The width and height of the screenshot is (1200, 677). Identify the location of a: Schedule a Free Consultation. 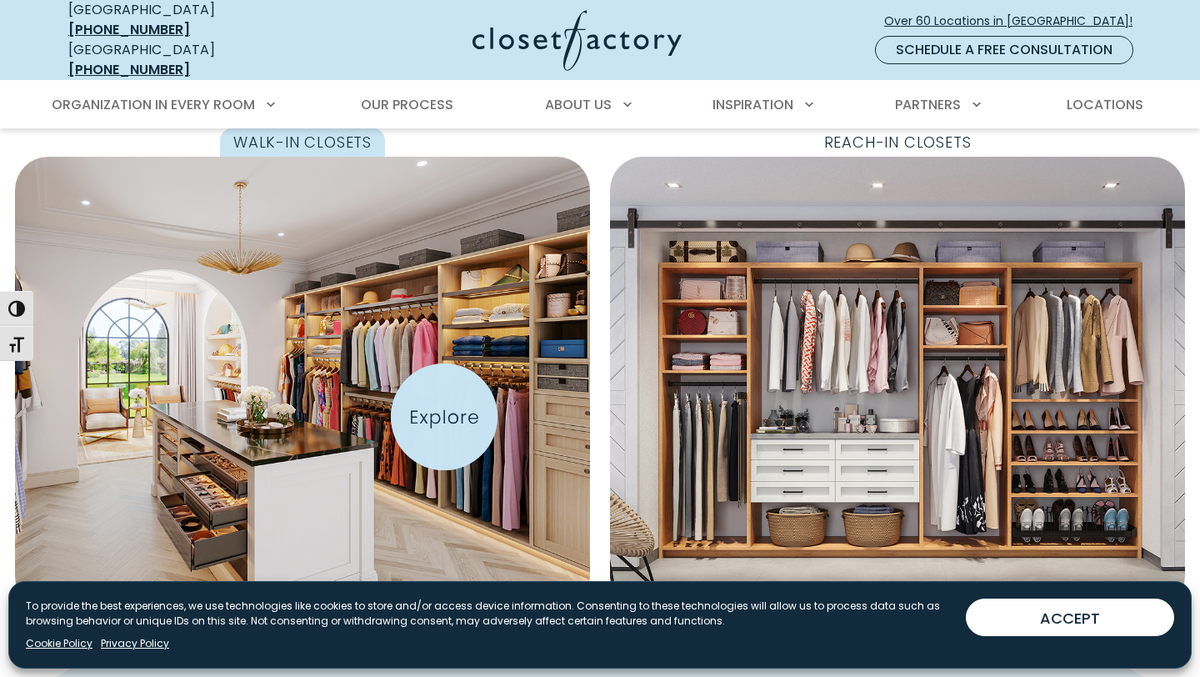
(1004, 50).